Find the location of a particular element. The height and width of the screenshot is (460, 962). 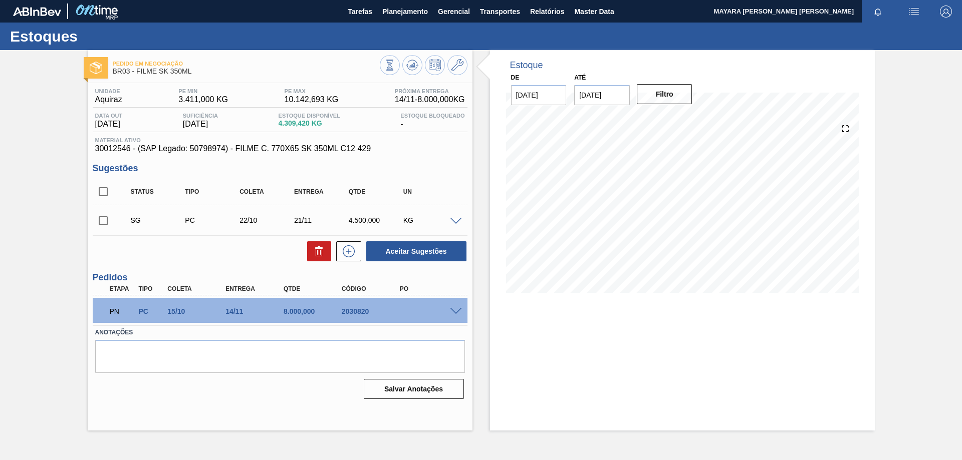

span: Relatórios is located at coordinates (547, 12).